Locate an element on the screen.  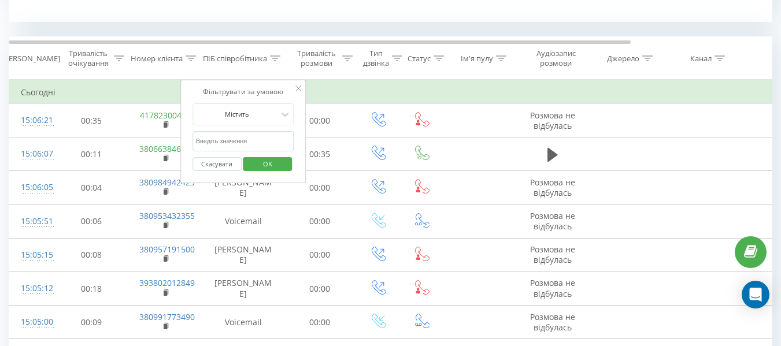
a: 380991773490 is located at coordinates (167, 317).